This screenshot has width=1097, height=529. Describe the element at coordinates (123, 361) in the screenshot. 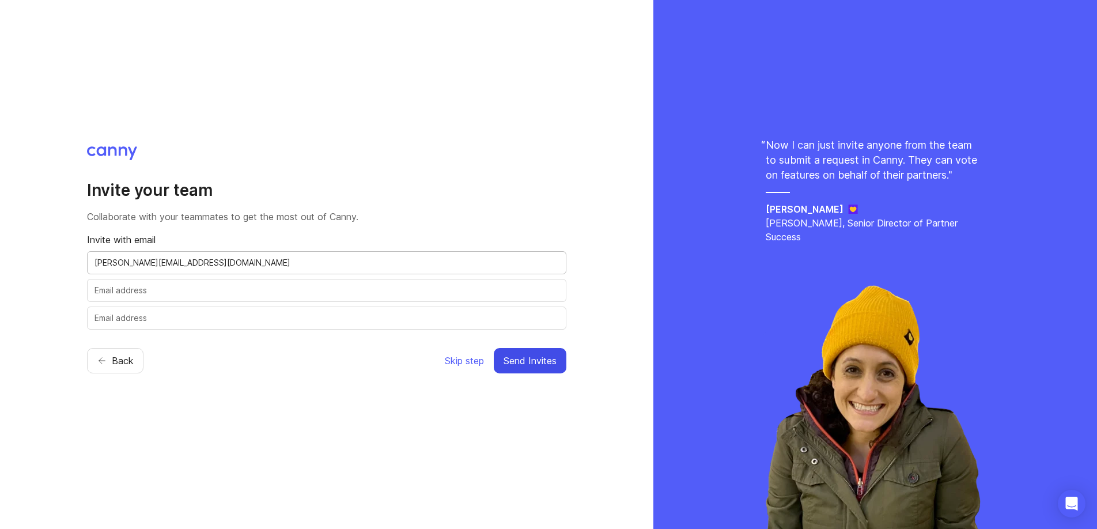

I see `span: Back` at that location.